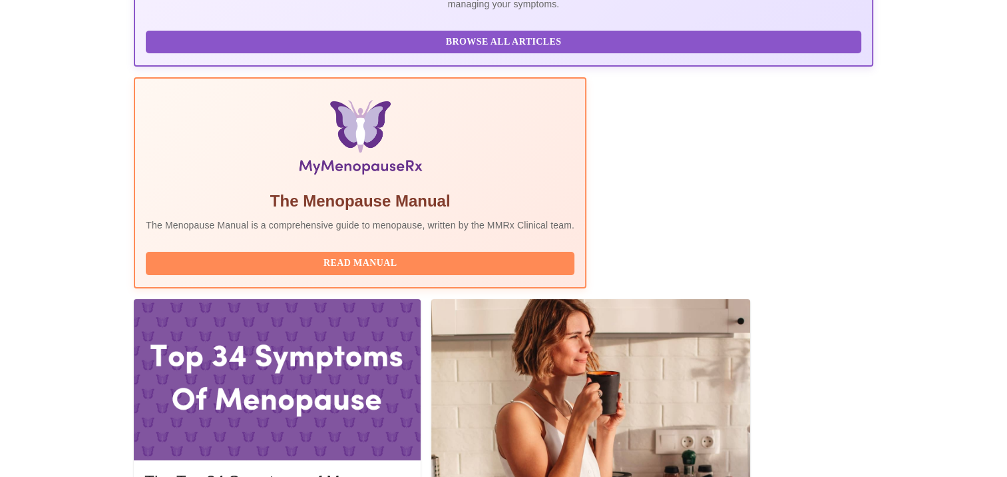 The width and height of the screenshot is (1007, 477). Describe the element at coordinates (362, 262) in the screenshot. I see `a: Read Manual` at that location.